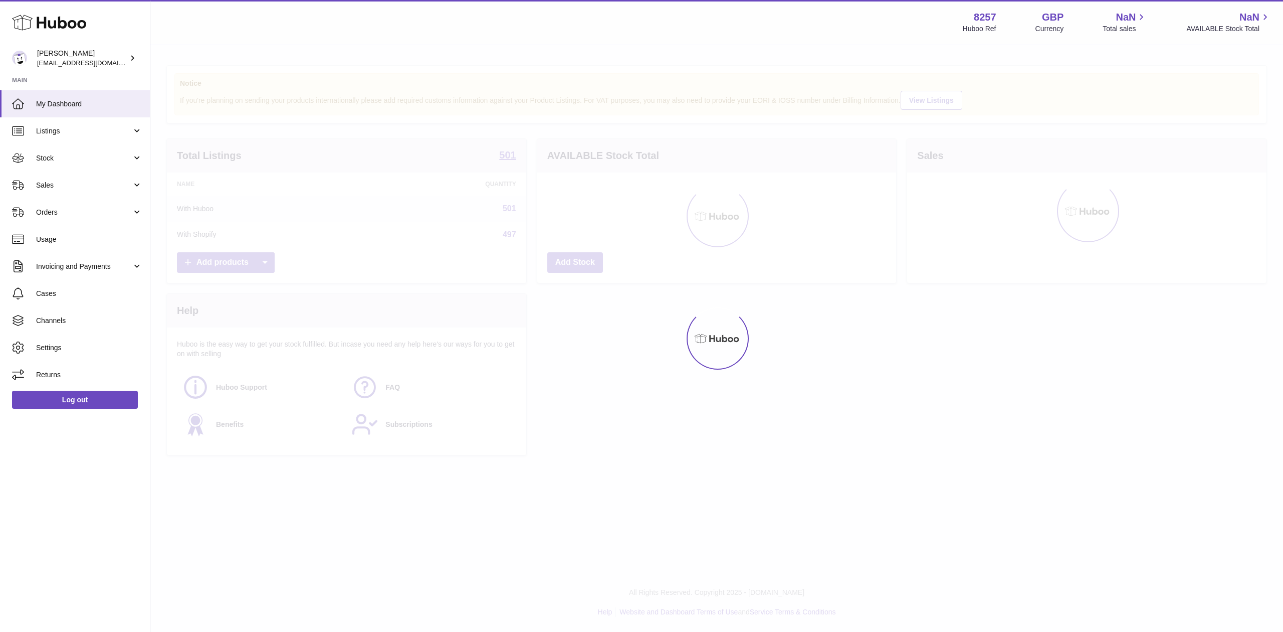 This screenshot has height=632, width=1283. What do you see at coordinates (89, 239) in the screenshot?
I see `span: Usage` at bounding box center [89, 239].